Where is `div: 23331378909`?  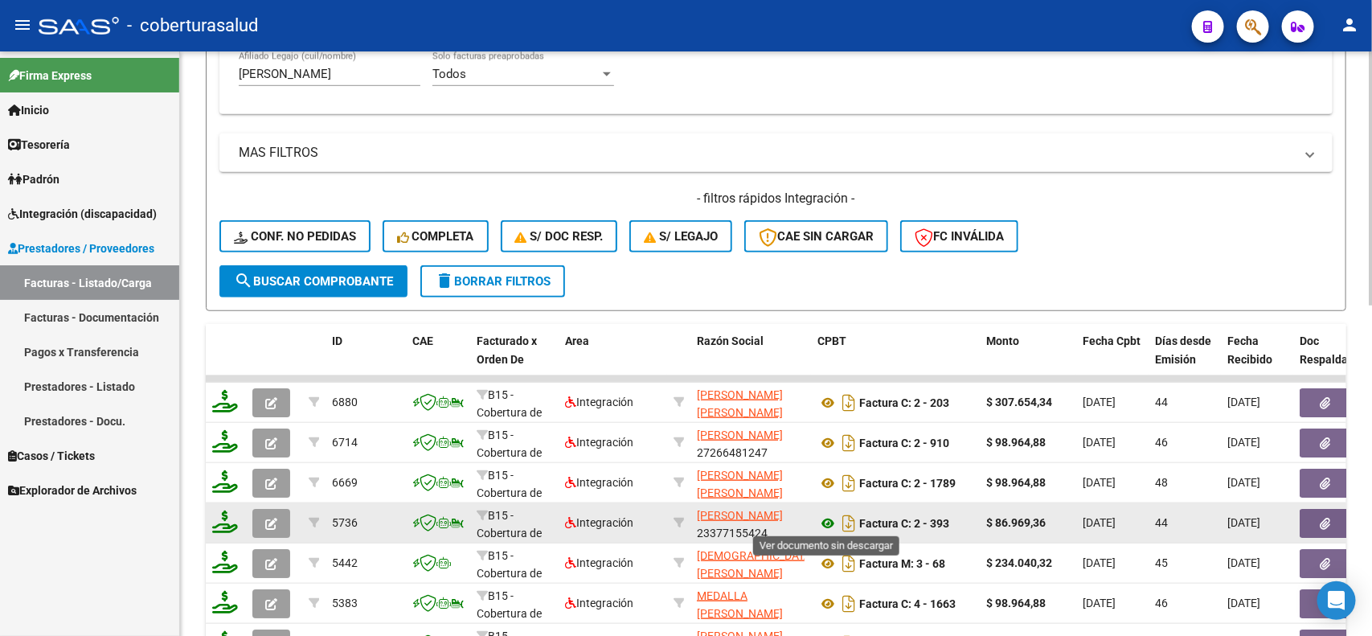
div: 23331378909 is located at coordinates (751, 604).